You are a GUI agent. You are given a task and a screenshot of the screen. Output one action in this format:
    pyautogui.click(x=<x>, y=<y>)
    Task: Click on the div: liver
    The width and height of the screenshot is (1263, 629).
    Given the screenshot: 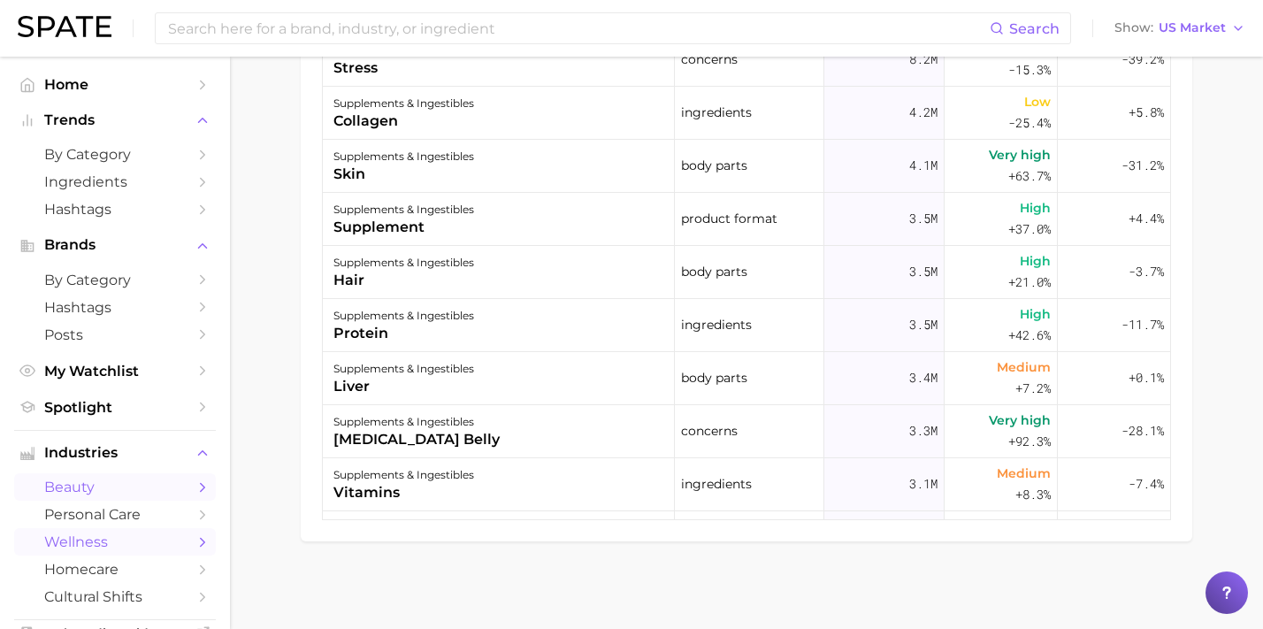 What is the action you would take?
    pyautogui.click(x=403, y=386)
    